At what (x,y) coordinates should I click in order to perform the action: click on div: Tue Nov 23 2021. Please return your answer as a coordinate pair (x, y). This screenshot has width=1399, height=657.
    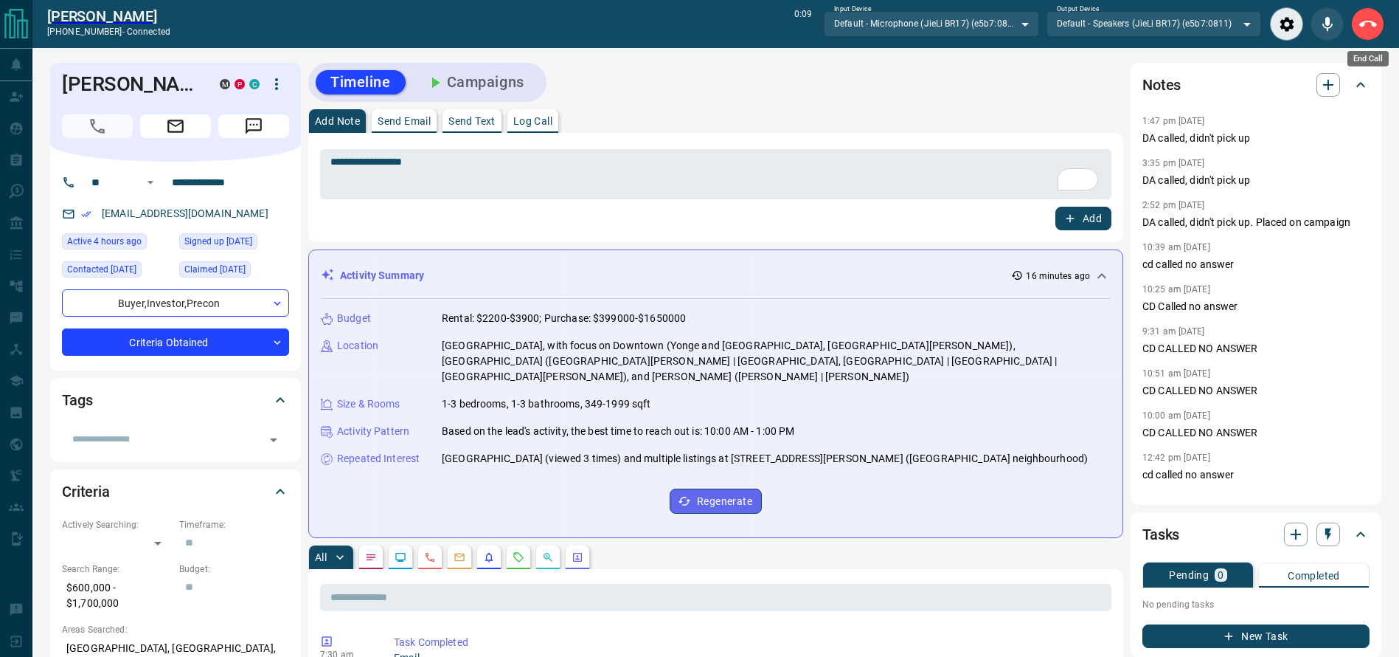
    Looking at the image, I should click on (234, 271).